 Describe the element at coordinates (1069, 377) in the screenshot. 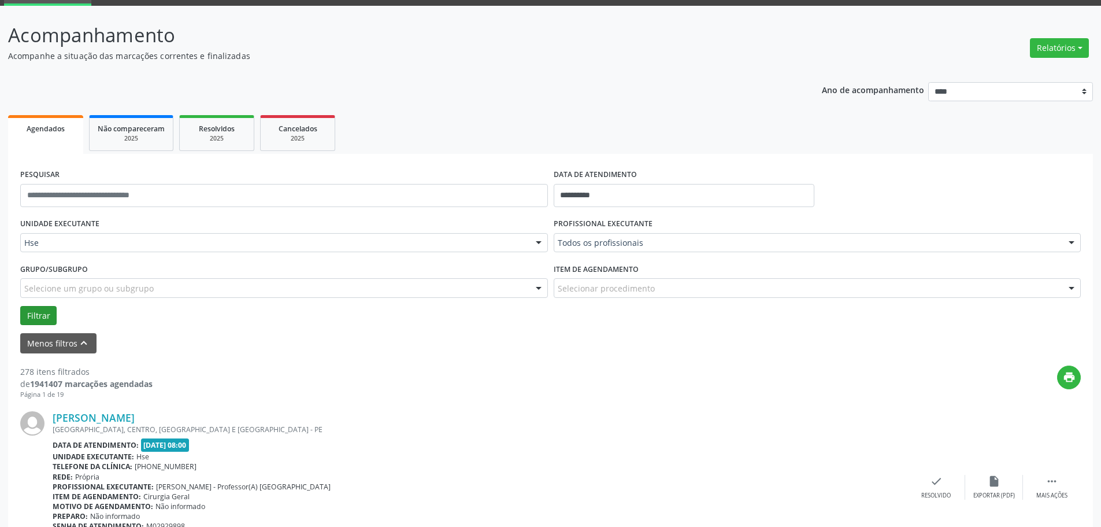

I see `button: print` at that location.